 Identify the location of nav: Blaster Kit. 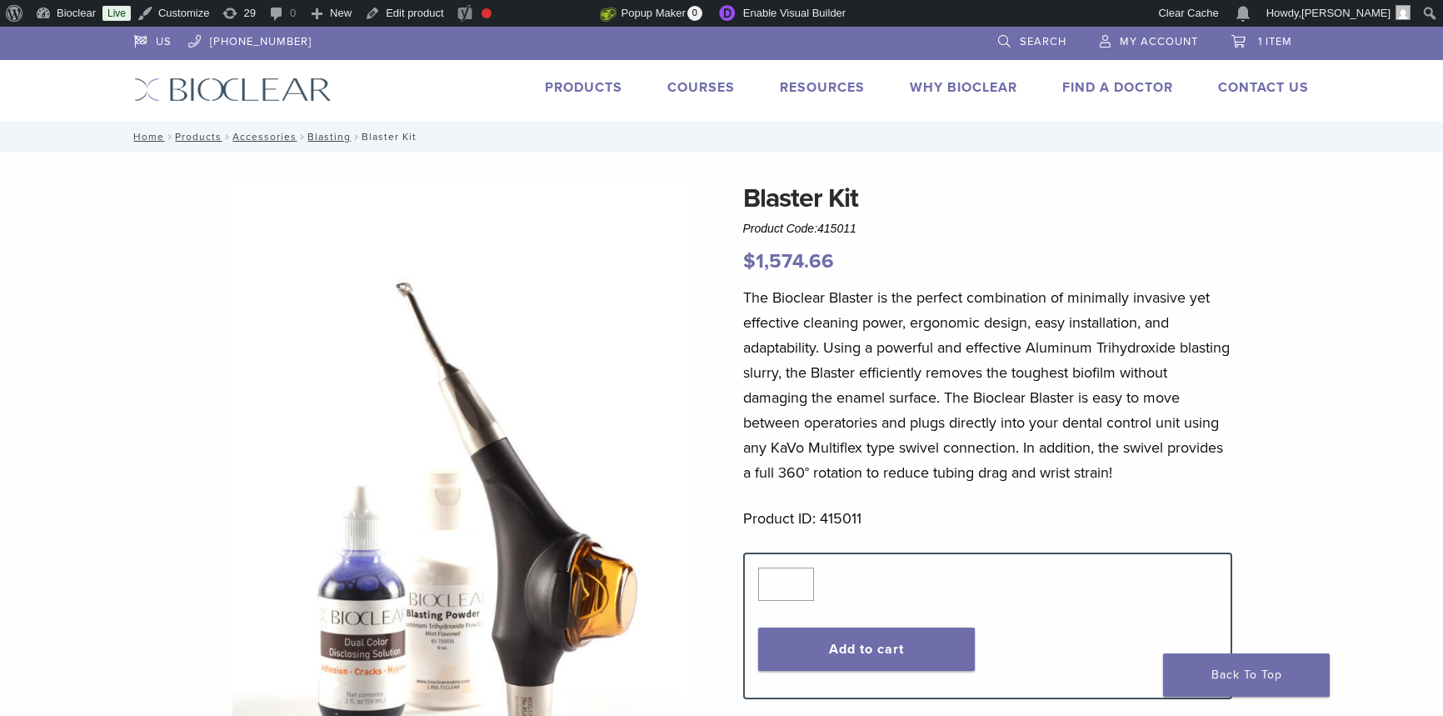
(721, 137).